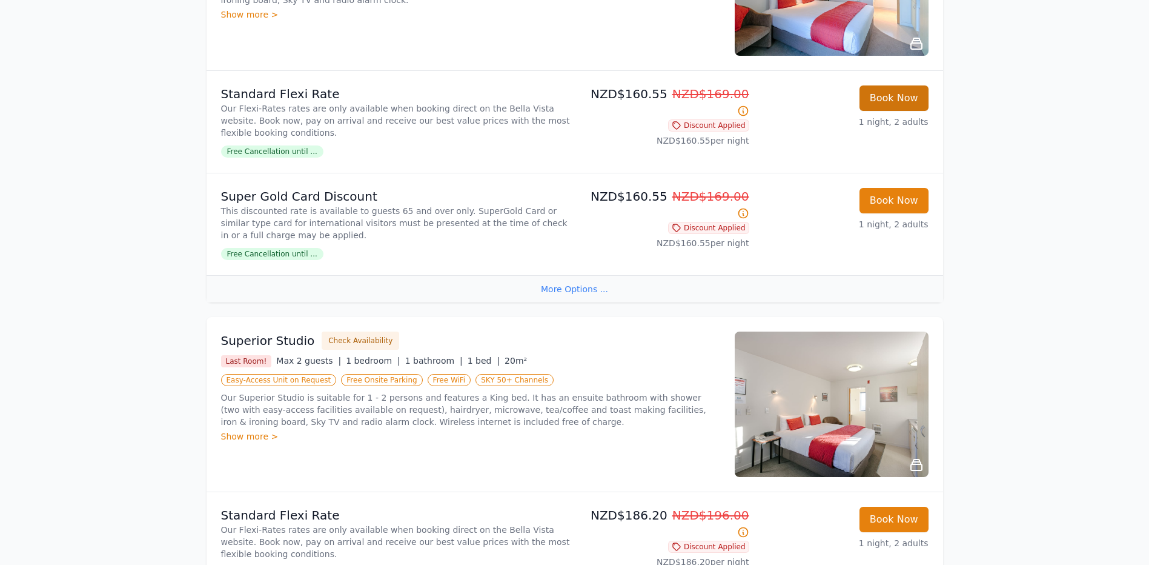 The image size is (1149, 565). I want to click on span: NZD$196.00, so click(711, 515).